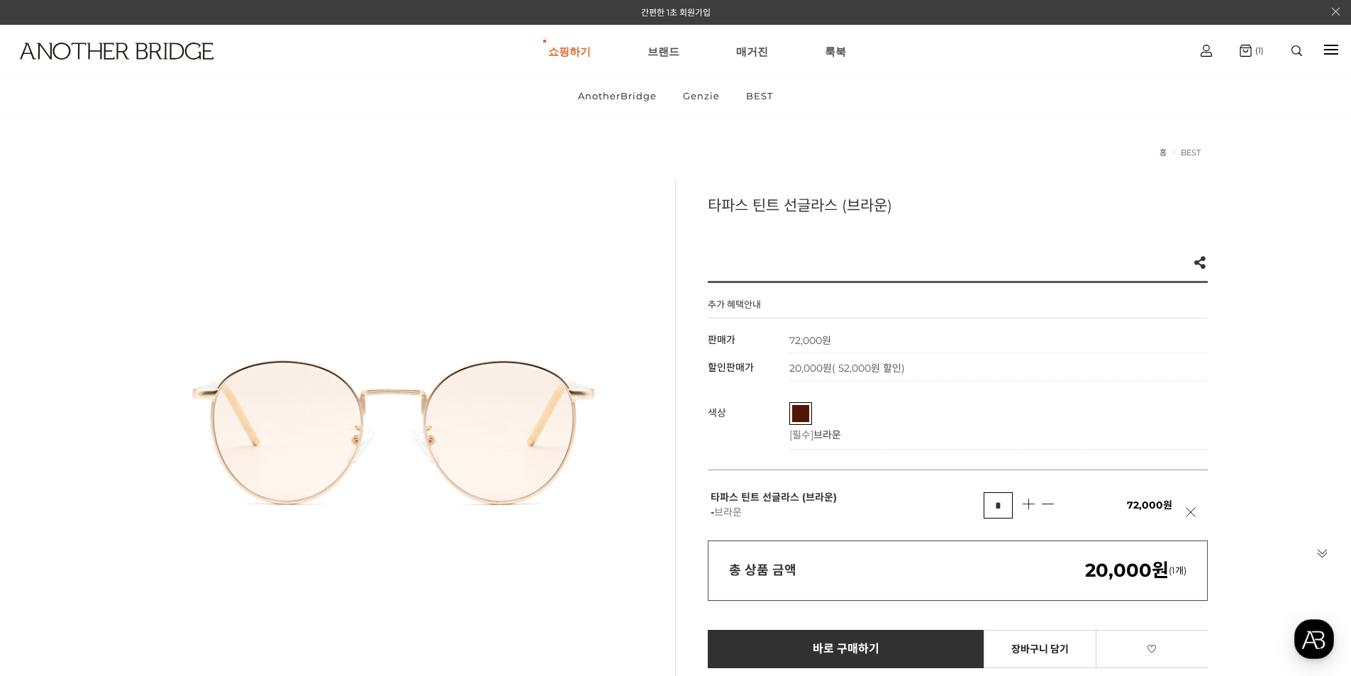 The image size is (1351, 676). Describe the element at coordinates (752, 51) in the screenshot. I see `a: 매거진` at that location.